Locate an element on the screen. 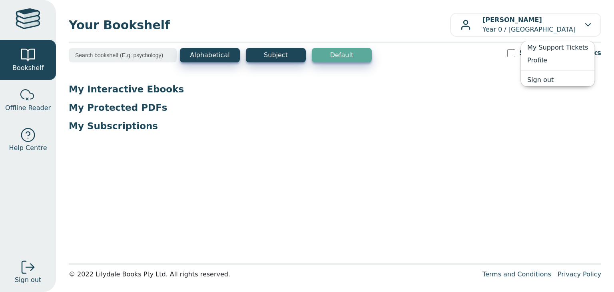  span: Bookshelf is located at coordinates (28, 68).